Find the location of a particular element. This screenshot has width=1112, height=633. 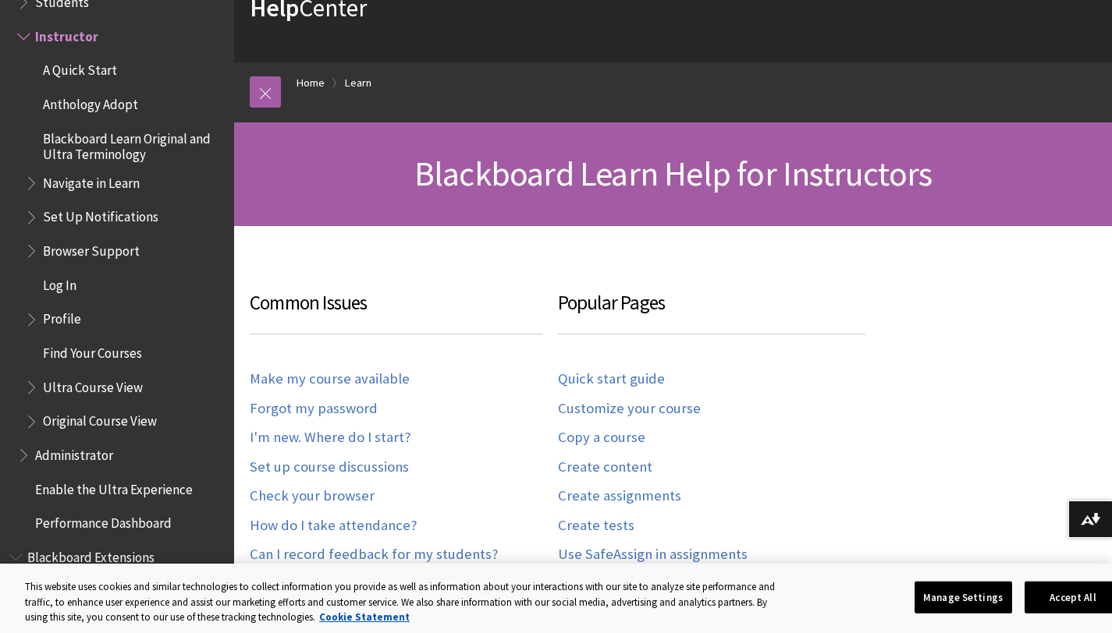

span: Log In is located at coordinates (59, 282).